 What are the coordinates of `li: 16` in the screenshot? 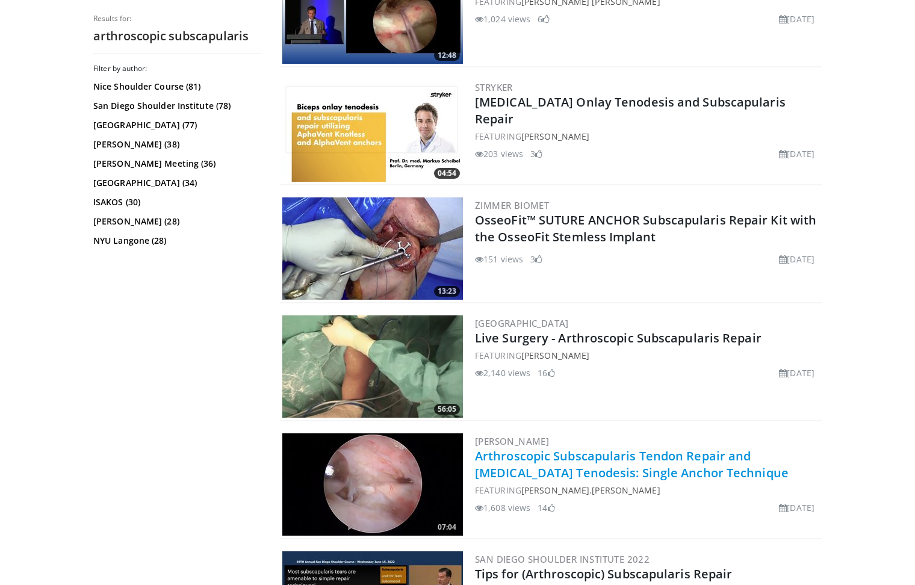 It's located at (546, 373).